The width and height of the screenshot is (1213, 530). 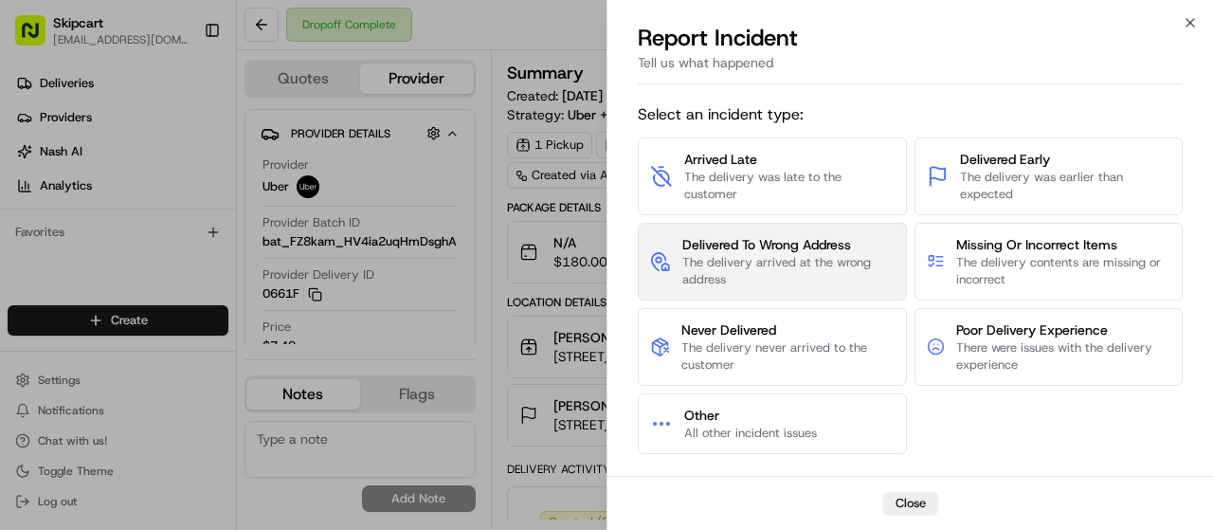 What do you see at coordinates (788, 330) in the screenshot?
I see `span: Never Delivered` at bounding box center [788, 330].